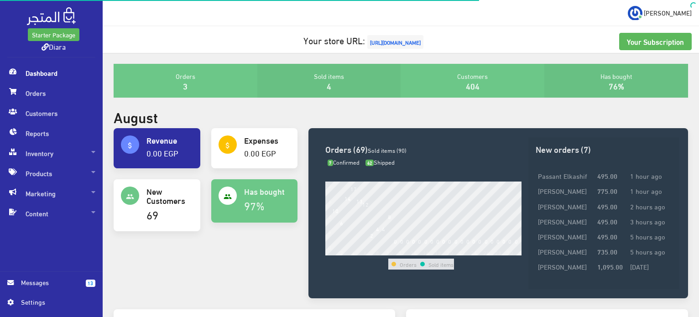  What do you see at coordinates (603, 149) in the screenshot?
I see `h3: New orders (7)` at bounding box center [603, 149].